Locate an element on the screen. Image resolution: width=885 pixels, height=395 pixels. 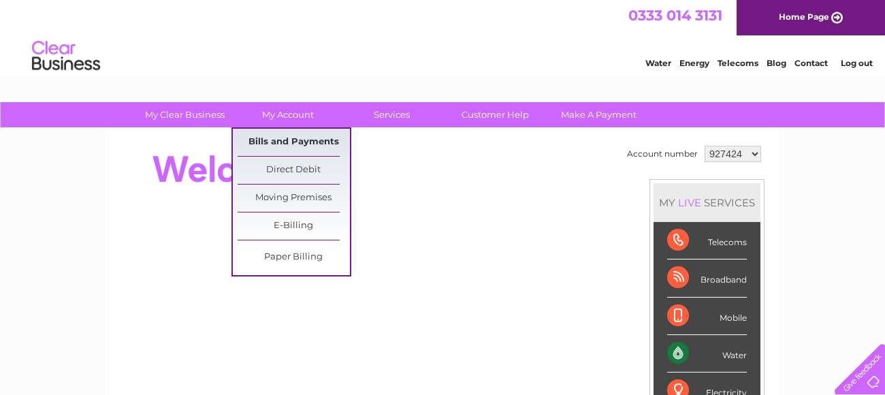
a: Energy is located at coordinates (694, 63).